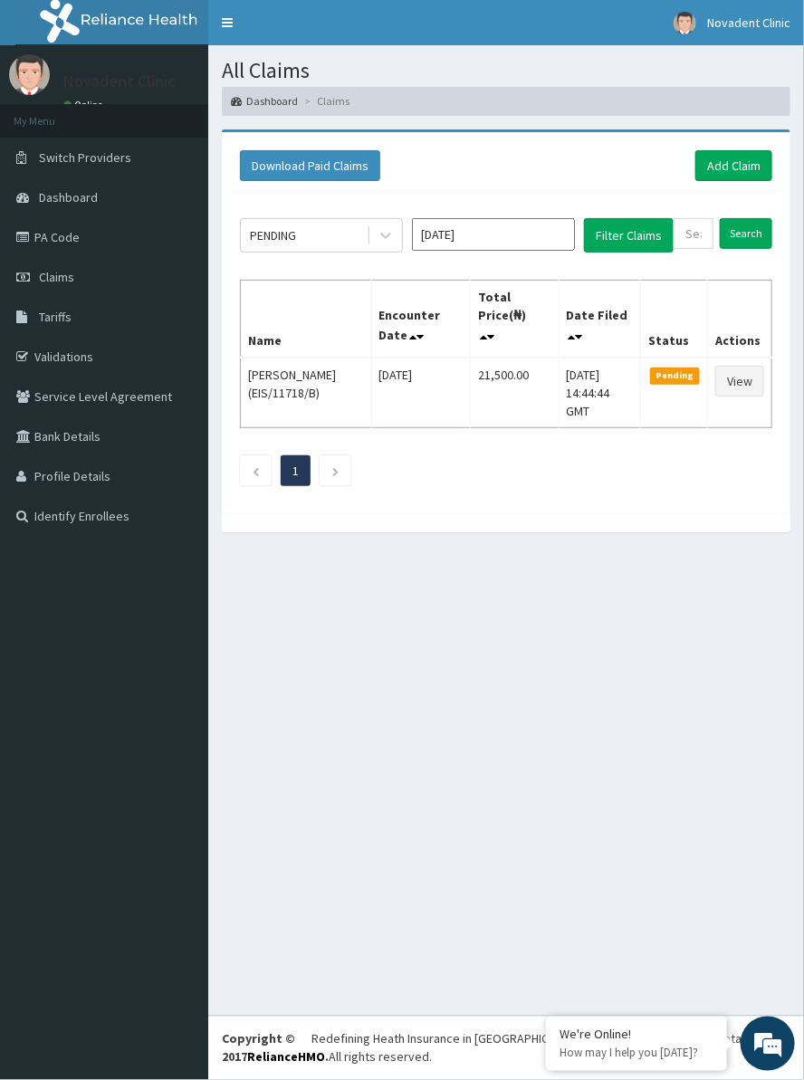 Image resolution: width=804 pixels, height=1080 pixels. Describe the element at coordinates (740, 381) in the screenshot. I see `a: View` at that location.